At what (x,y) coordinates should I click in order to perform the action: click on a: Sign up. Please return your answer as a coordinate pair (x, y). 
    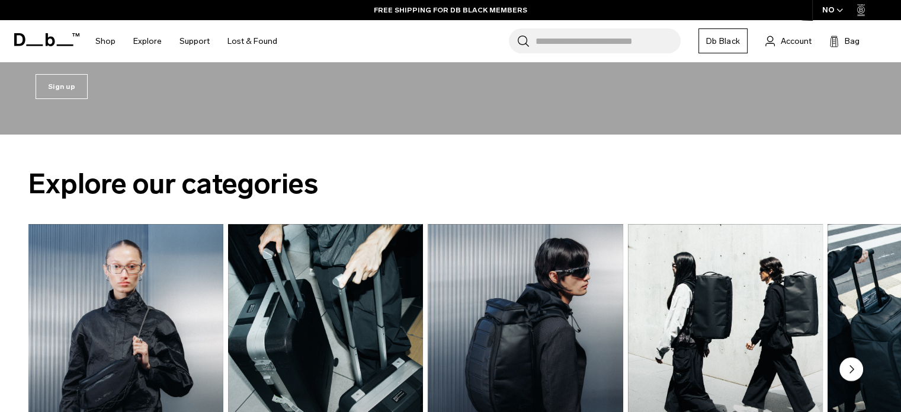
    Looking at the image, I should click on (62, 87).